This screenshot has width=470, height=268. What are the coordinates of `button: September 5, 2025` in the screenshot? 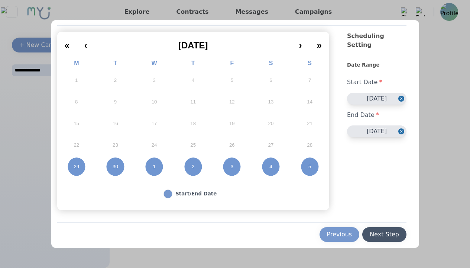 It's located at (232, 80).